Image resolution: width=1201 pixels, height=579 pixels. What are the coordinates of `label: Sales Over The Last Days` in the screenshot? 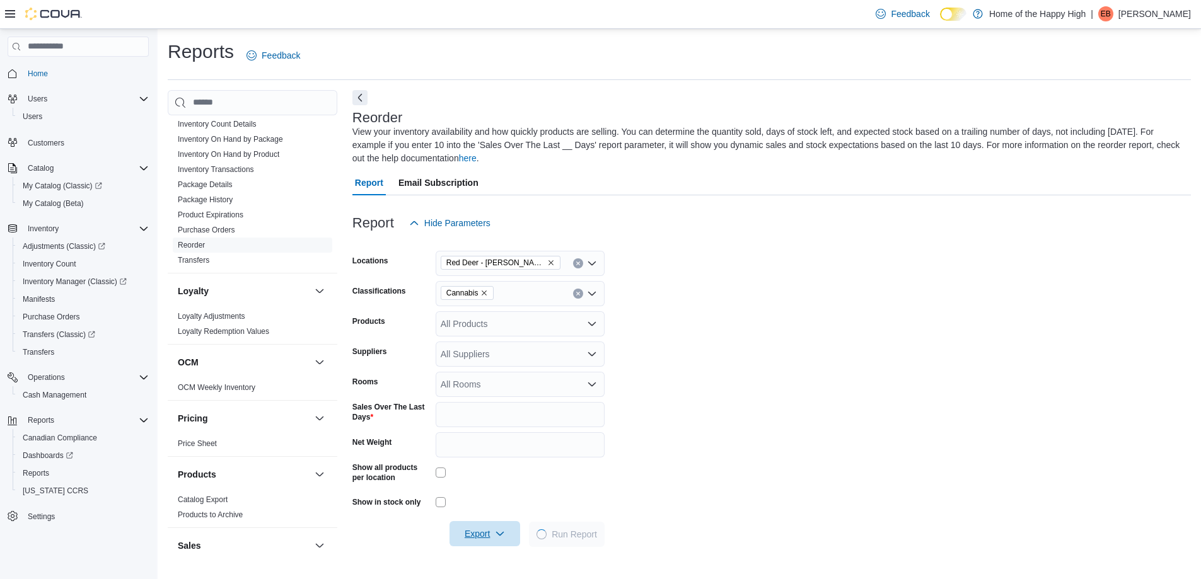 It's located at (392, 412).